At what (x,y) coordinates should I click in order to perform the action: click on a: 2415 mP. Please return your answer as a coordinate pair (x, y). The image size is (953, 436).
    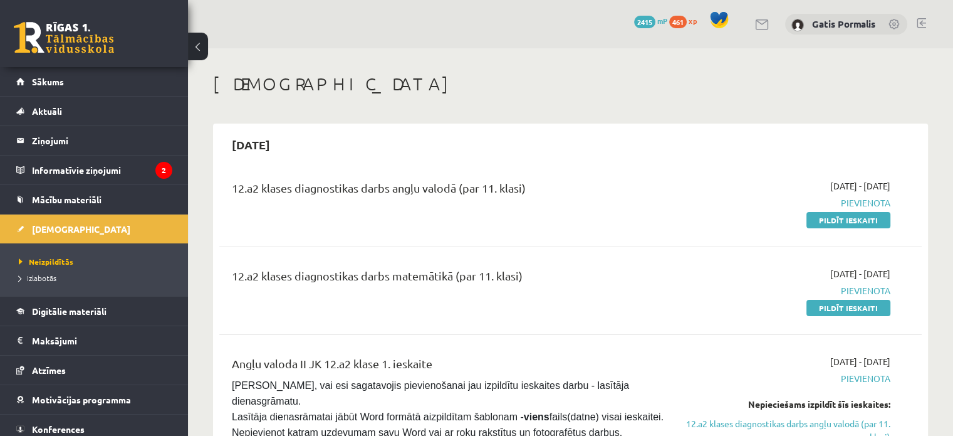
    Looking at the image, I should click on (651, 21).